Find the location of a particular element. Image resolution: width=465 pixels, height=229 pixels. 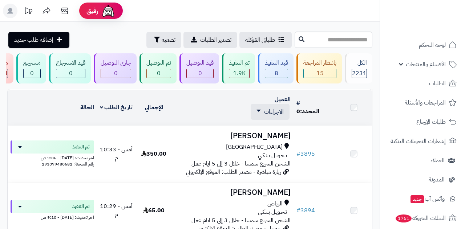

span: تصدير الطلبات is located at coordinates (216, 40).